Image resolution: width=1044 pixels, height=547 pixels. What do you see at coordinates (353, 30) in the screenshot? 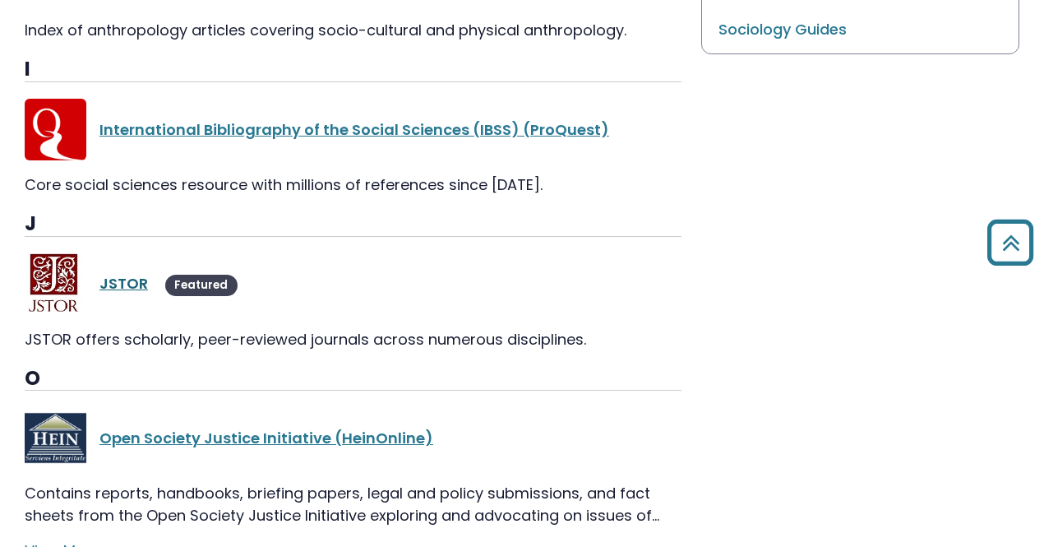
I see `div: Index of anthropology articles covering socio-cultural and physical anthropology.` at bounding box center [353, 30].